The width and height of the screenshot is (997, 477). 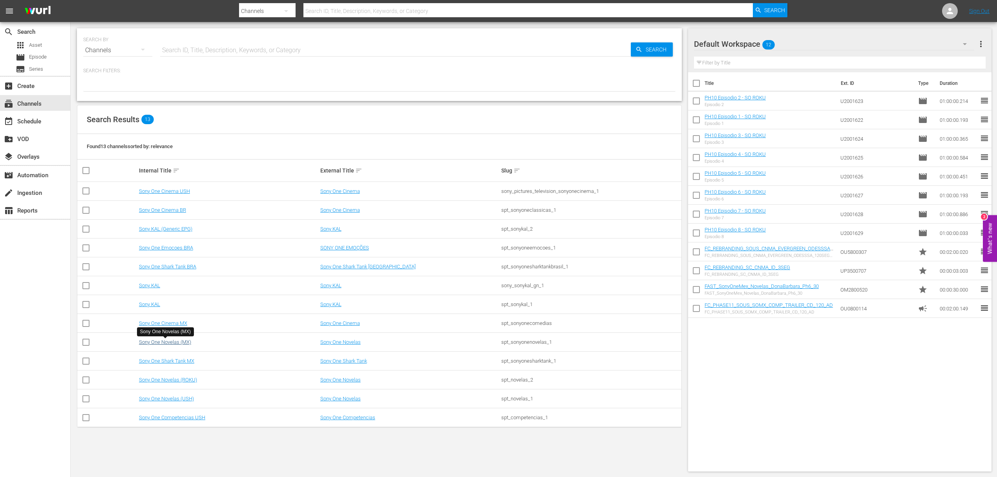 I want to click on div: spt_sonykal_1, so click(x=591, y=304).